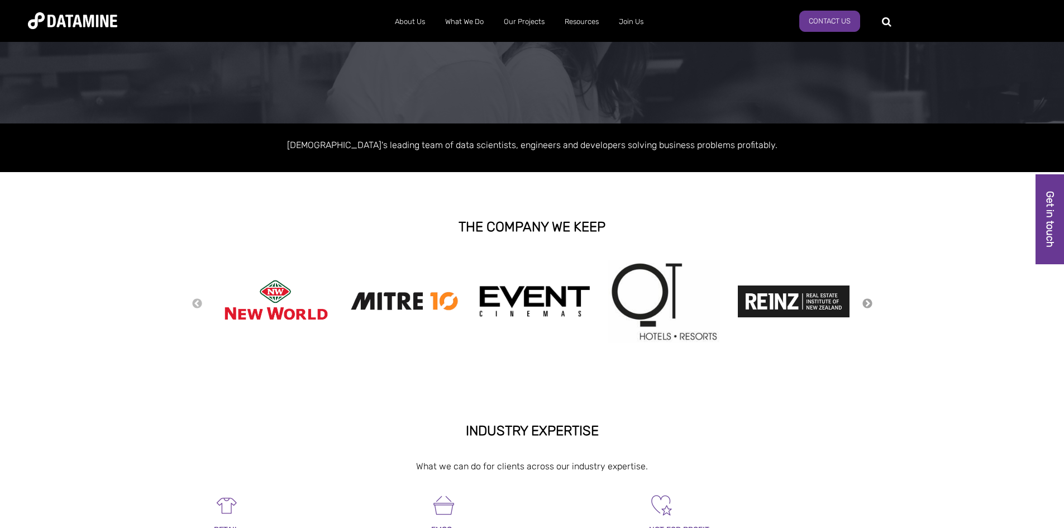 Image resolution: width=1064 pixels, height=528 pixels. What do you see at coordinates (444, 505) in the screenshot?
I see `img: FMCG` at bounding box center [444, 505].